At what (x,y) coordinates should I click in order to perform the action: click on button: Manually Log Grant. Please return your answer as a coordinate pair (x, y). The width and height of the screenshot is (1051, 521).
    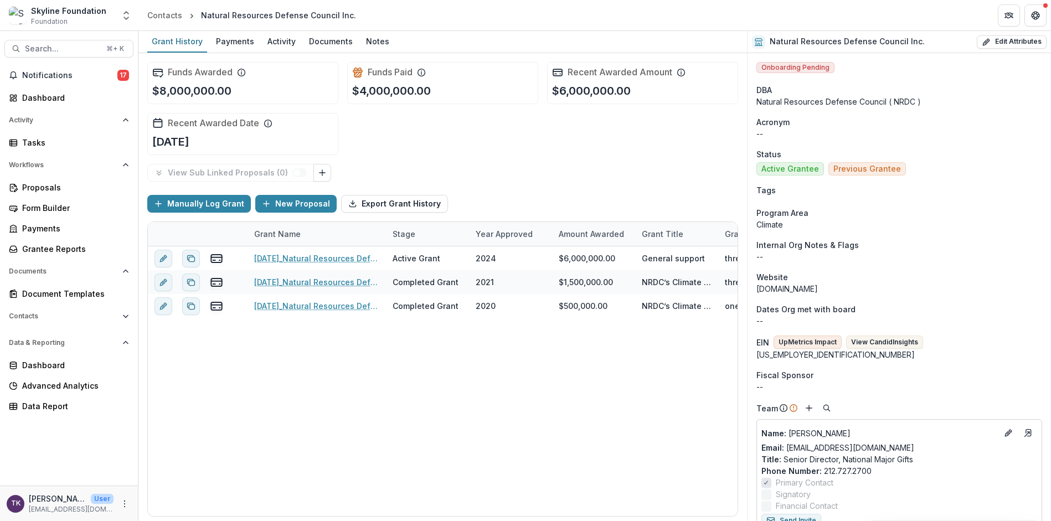
    Looking at the image, I should click on (199, 204).